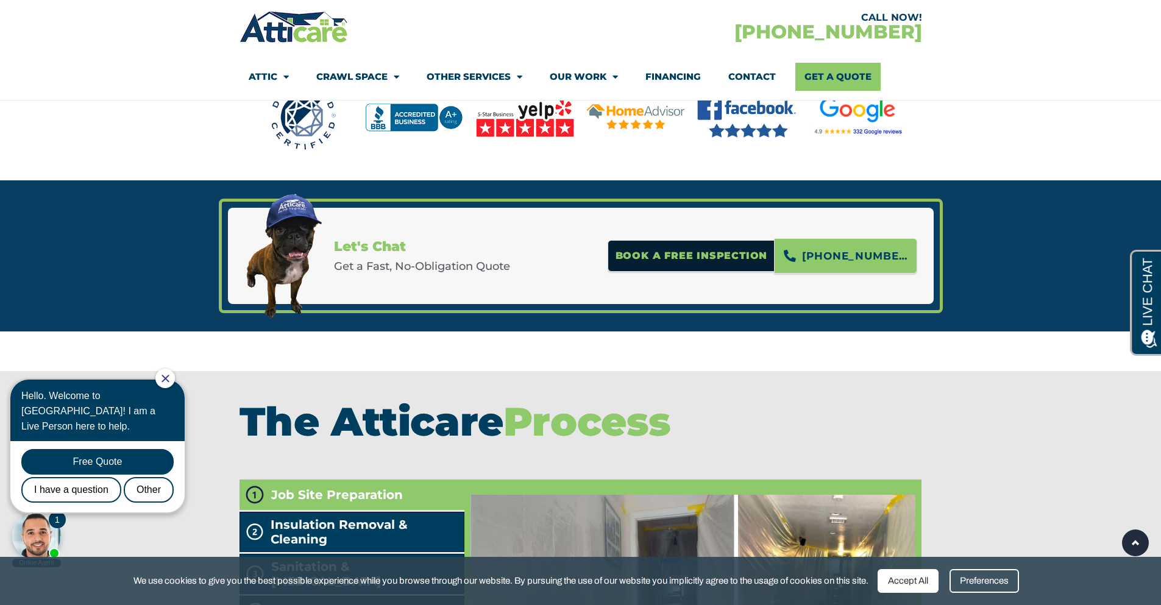 This screenshot has width=1161, height=605. What do you see at coordinates (143, 122) in the screenshot?
I see `div: Other` at bounding box center [143, 122].